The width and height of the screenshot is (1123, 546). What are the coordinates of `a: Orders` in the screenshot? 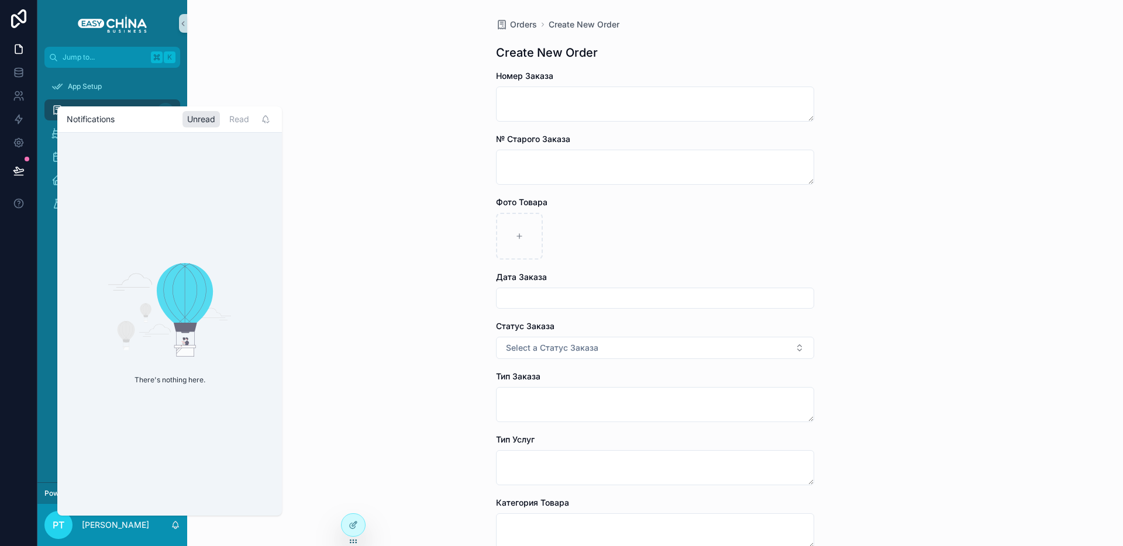 It's located at (516, 25).